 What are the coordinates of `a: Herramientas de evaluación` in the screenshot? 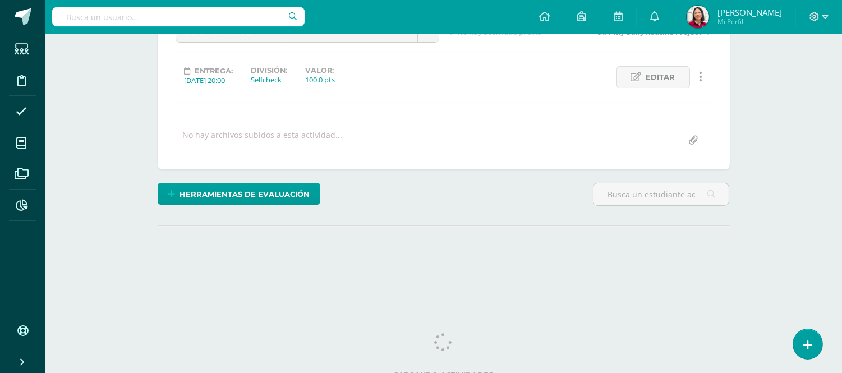 It's located at (239, 194).